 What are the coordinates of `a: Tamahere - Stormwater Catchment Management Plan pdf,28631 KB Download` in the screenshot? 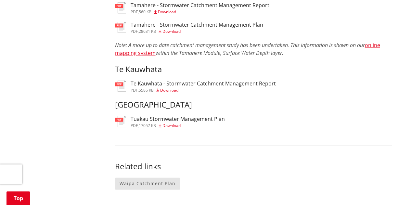 It's located at (189, 28).